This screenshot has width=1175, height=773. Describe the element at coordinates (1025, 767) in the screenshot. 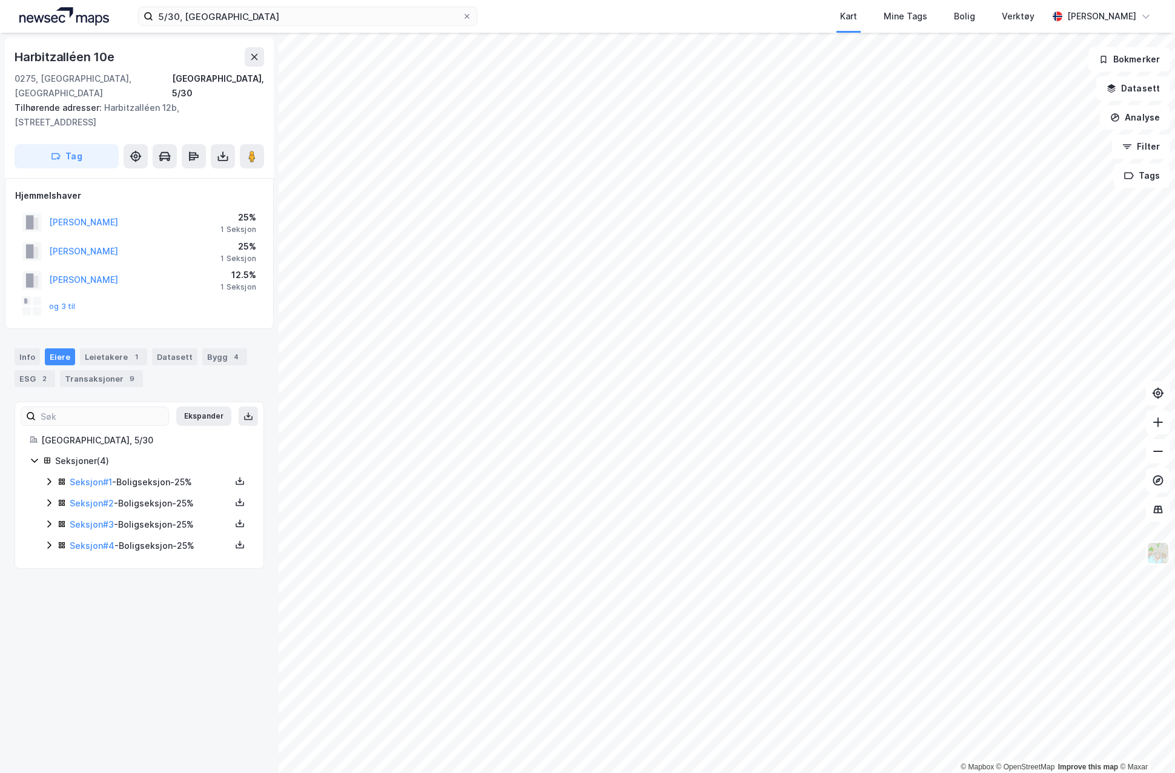

I see `a: OpenStreetMap` at that location.